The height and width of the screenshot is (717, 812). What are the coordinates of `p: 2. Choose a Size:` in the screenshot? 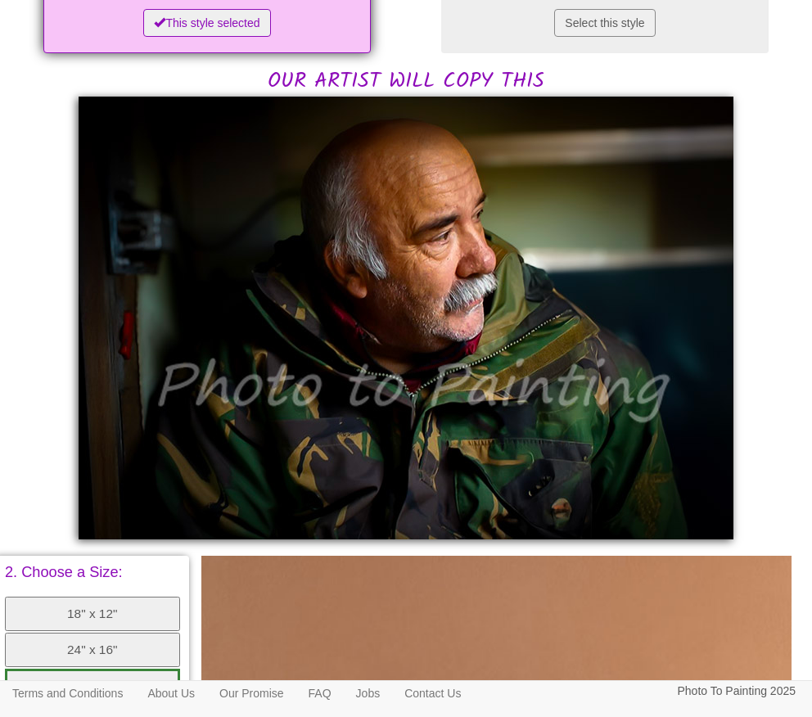 It's located at (93, 572).